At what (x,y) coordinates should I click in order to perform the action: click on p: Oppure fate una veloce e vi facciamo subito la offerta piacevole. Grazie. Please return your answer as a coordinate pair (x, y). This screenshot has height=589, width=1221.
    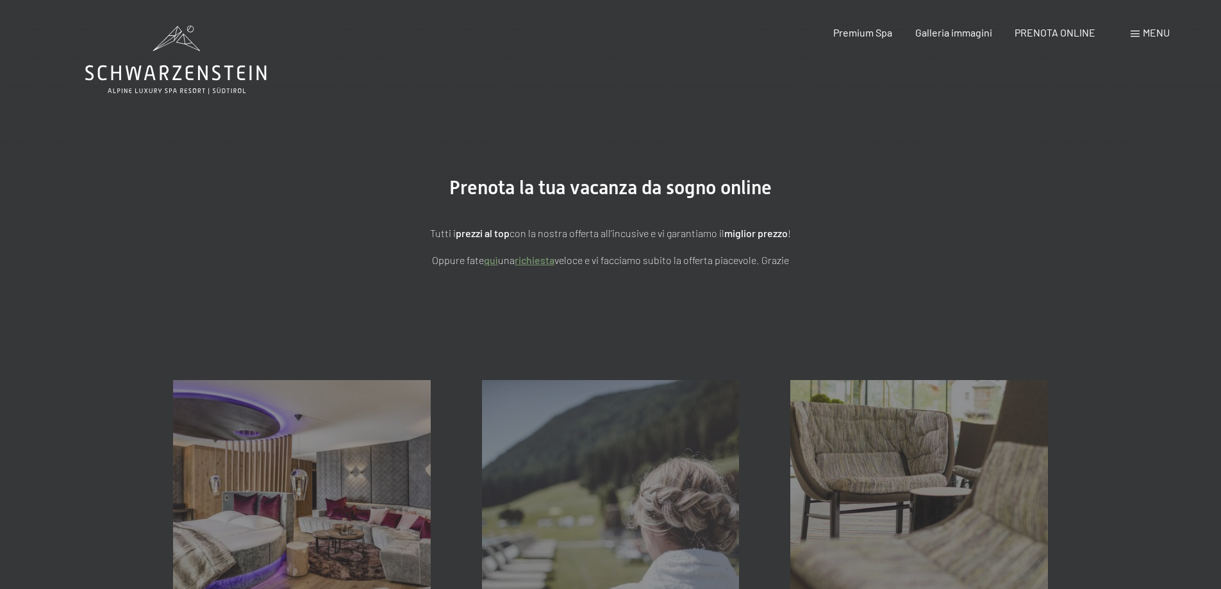
    Looking at the image, I should click on (611, 260).